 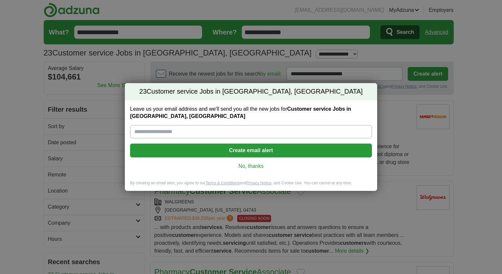 What do you see at coordinates (259, 183) in the screenshot?
I see `a: Privacy Notice` at bounding box center [259, 183].